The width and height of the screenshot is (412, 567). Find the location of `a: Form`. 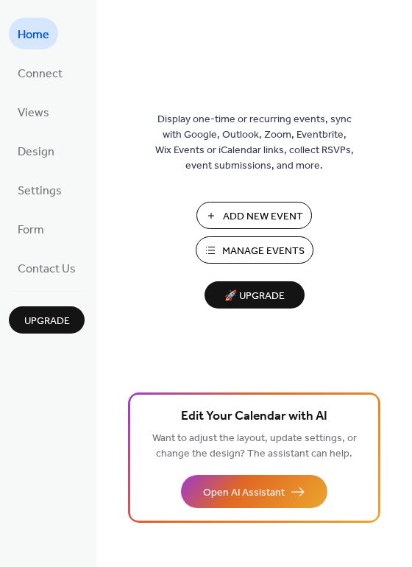

a: Form is located at coordinates (31, 228).